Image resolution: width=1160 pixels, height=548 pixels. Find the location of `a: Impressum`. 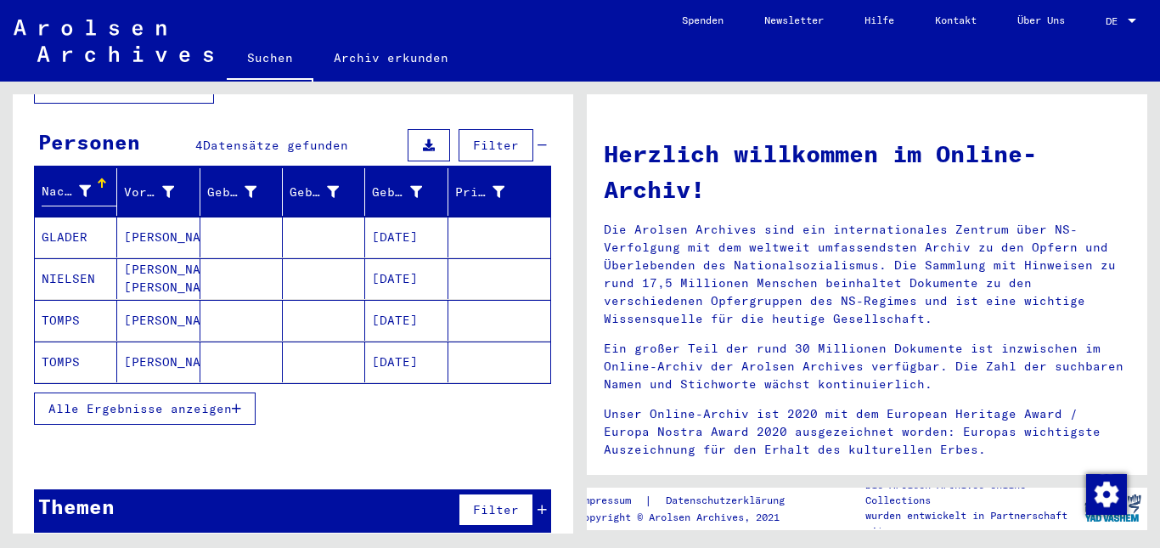

a: Impressum is located at coordinates (610, 500).